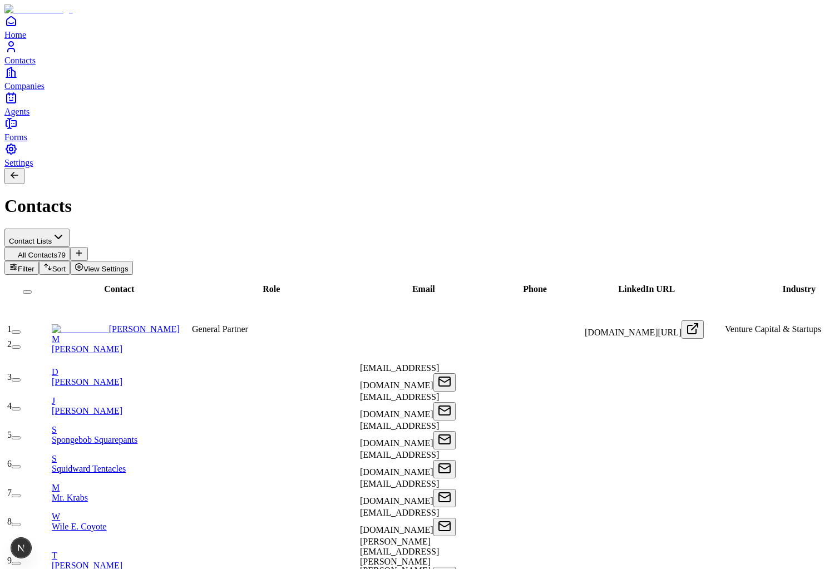 The image size is (829, 569). I want to click on span: 5, so click(9, 434).